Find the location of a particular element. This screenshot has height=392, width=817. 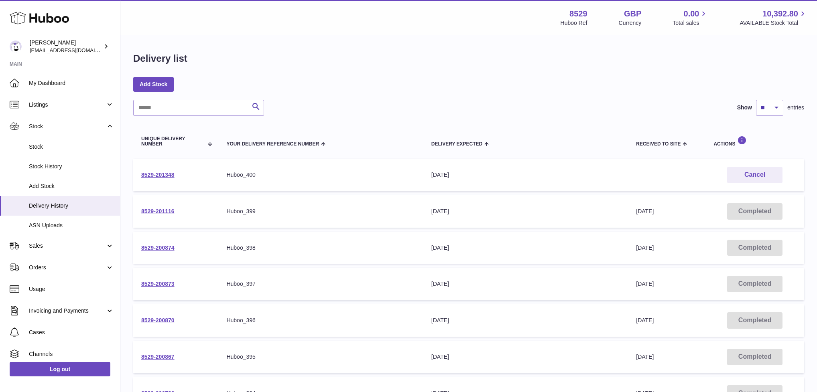

span: Cases is located at coordinates (71, 333).